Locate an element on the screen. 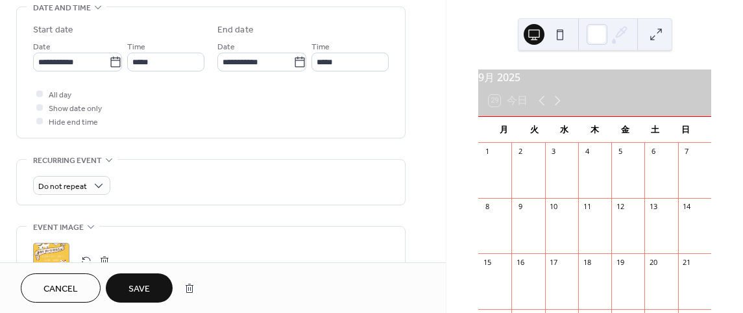 Image resolution: width=743 pixels, height=313 pixels. div: 20 is located at coordinates (653, 262).